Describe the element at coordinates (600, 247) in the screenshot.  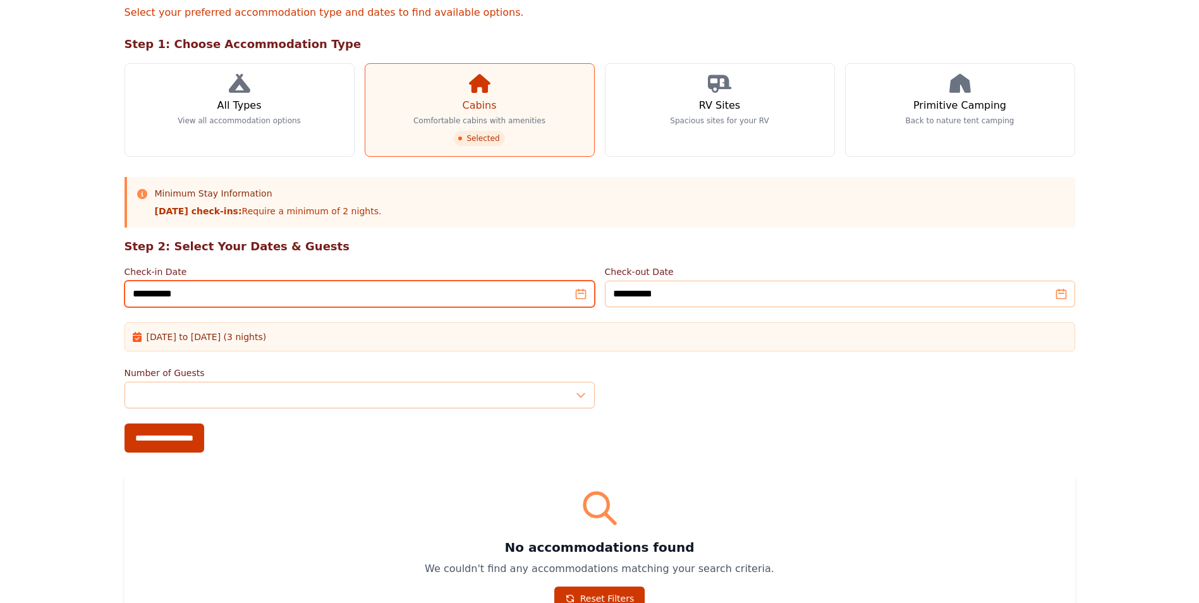
I see `h2: Step 2: Select Your Dates & Guests` at that location.